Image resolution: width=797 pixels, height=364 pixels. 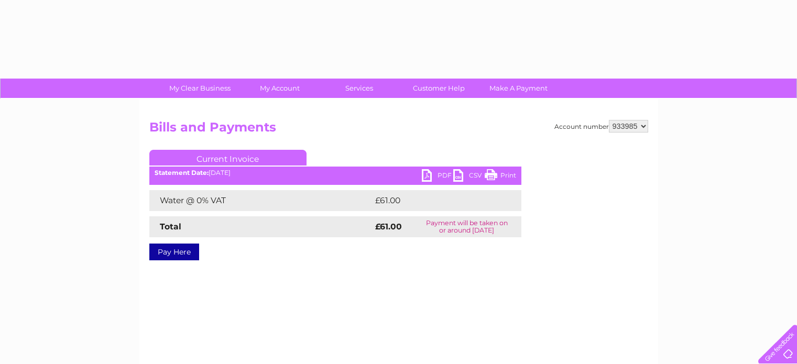 I want to click on td: £61.00, so click(x=436, y=201).